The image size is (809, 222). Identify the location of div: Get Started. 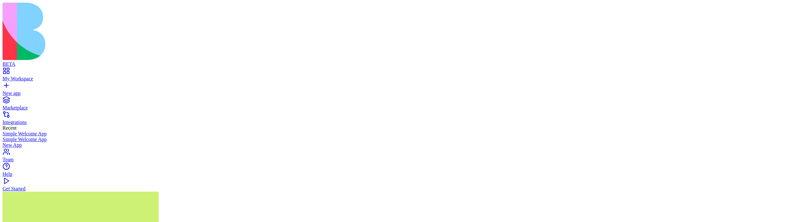
(404, 189).